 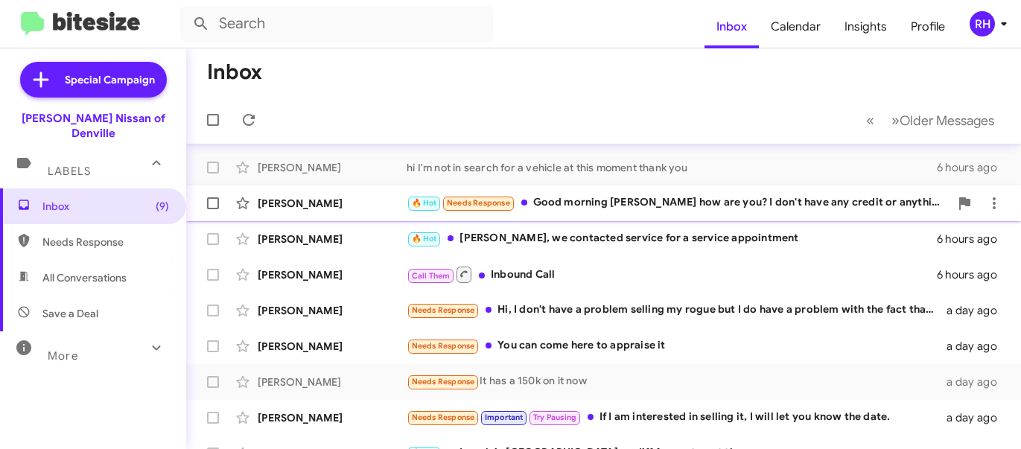 What do you see at coordinates (731, 27) in the screenshot?
I see `a: Inbox` at bounding box center [731, 27].